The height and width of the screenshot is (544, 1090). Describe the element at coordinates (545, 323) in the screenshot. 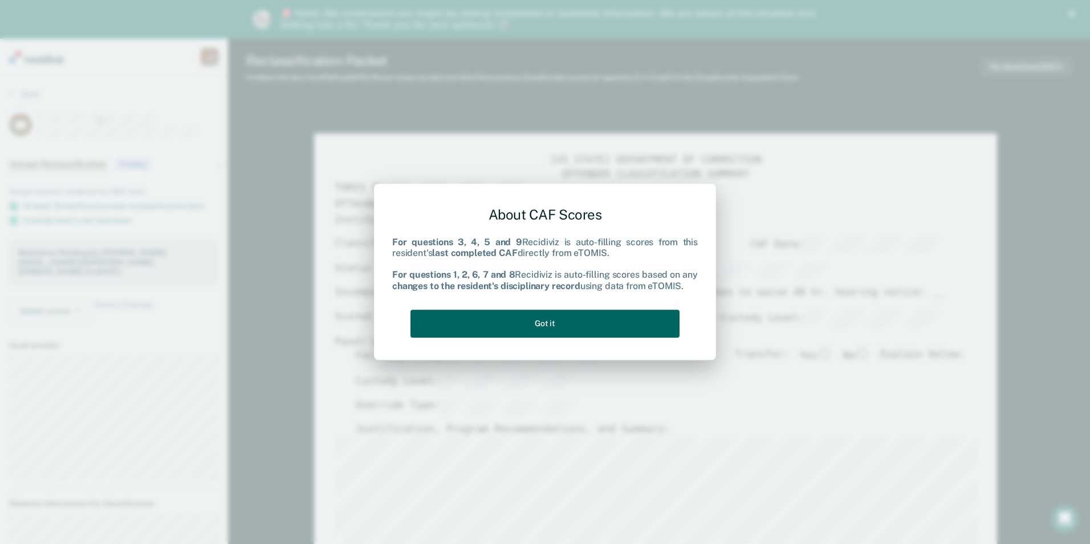

I see `button: Got it` at that location.